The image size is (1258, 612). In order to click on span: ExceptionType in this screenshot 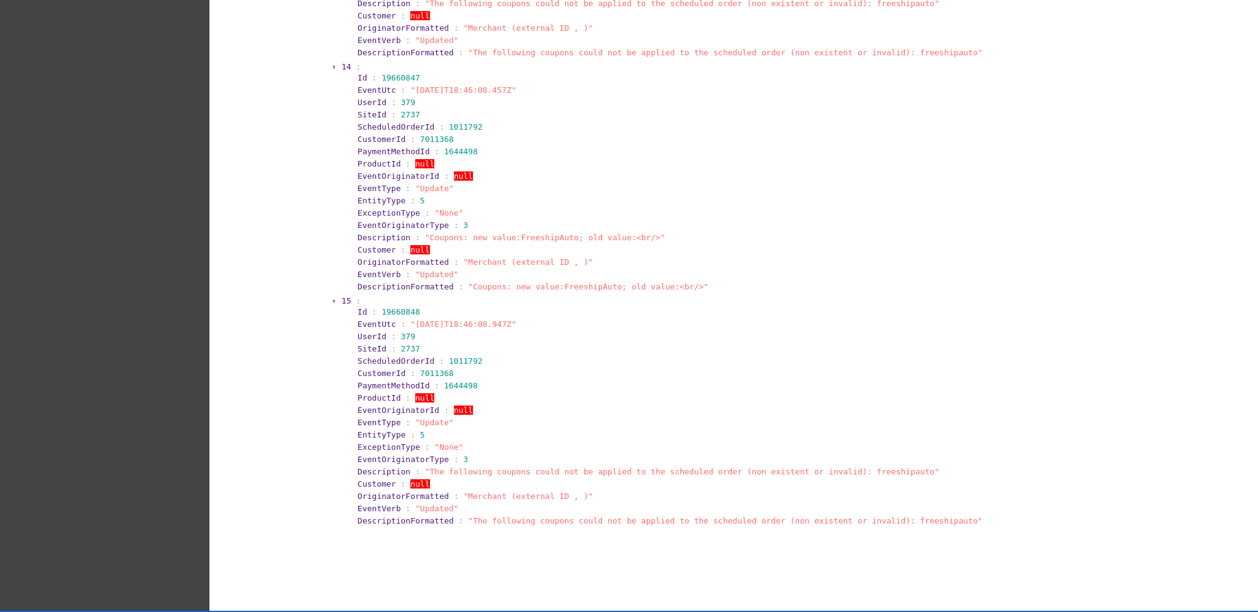, I will do `click(389, 213)`.